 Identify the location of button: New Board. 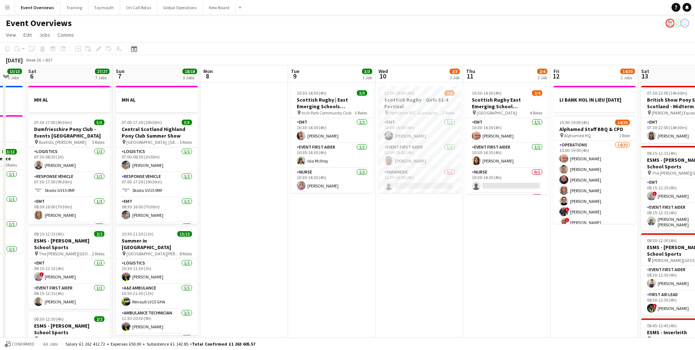
(219, 7).